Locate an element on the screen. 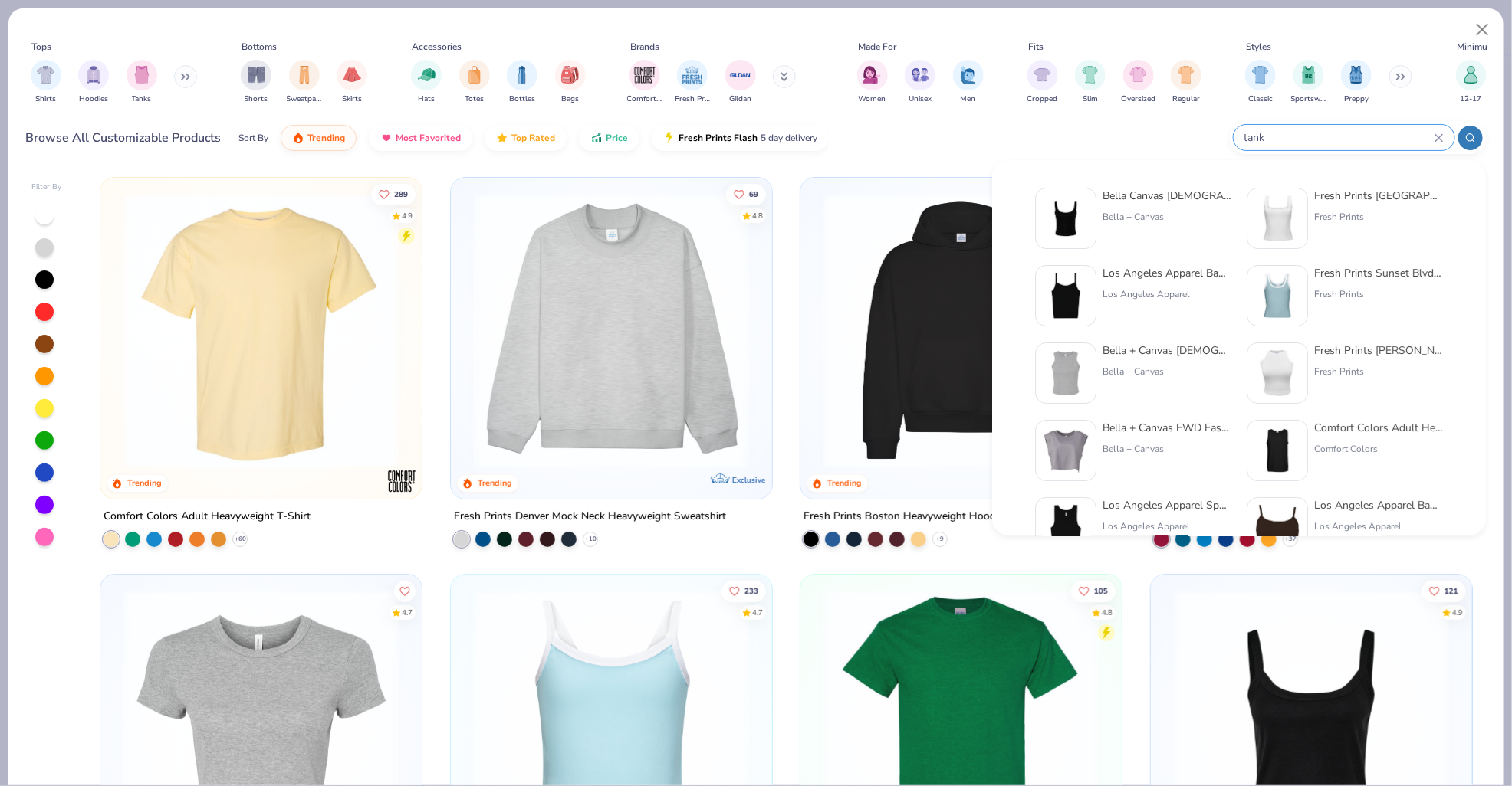 The height and width of the screenshot is (786, 1512). span: Totes is located at coordinates (473, 99).